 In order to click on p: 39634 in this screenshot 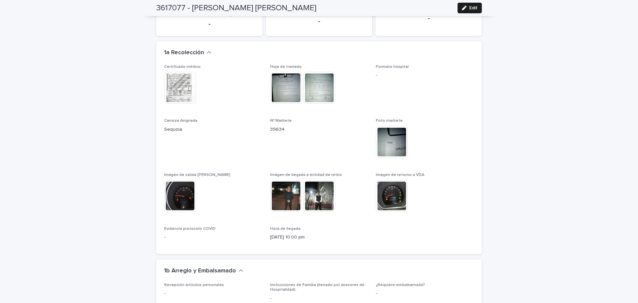, I will do `click(319, 129)`.